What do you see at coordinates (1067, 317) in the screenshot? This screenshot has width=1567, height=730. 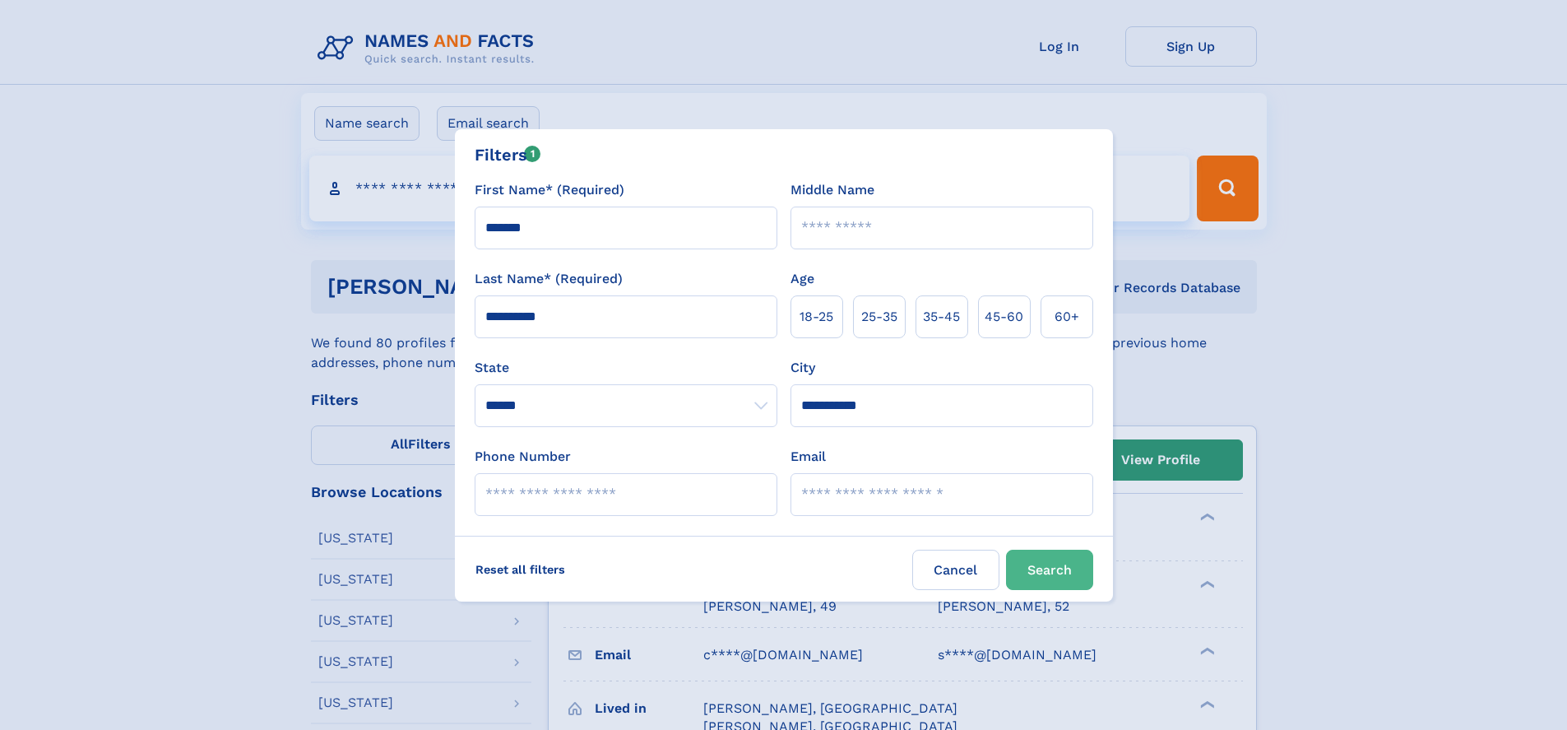 I see `span: 60+` at bounding box center [1067, 317].